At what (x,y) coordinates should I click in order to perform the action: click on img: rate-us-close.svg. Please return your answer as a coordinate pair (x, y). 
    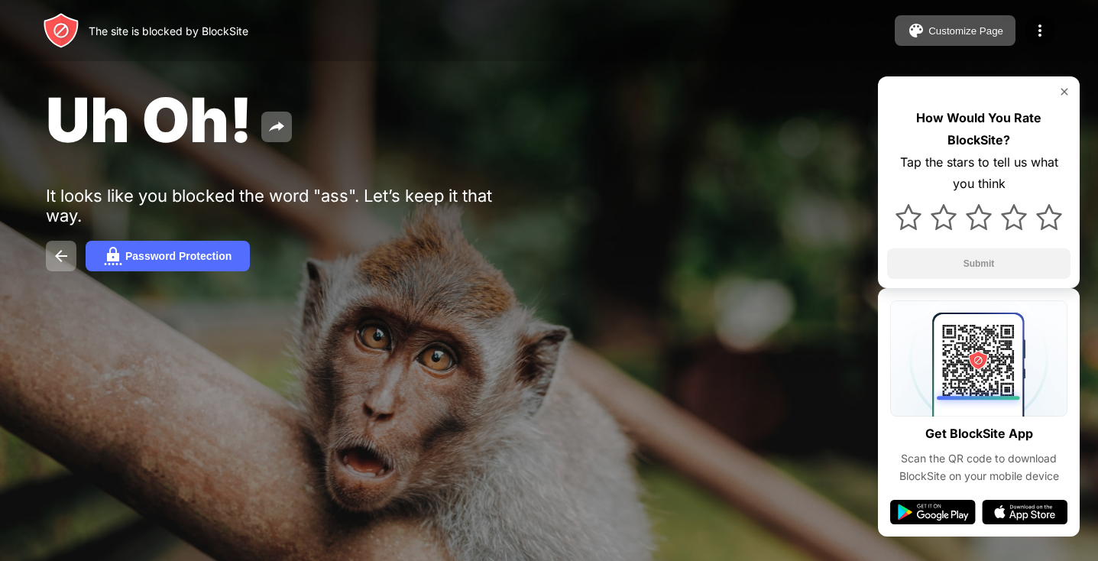
    Looking at the image, I should click on (1065, 92).